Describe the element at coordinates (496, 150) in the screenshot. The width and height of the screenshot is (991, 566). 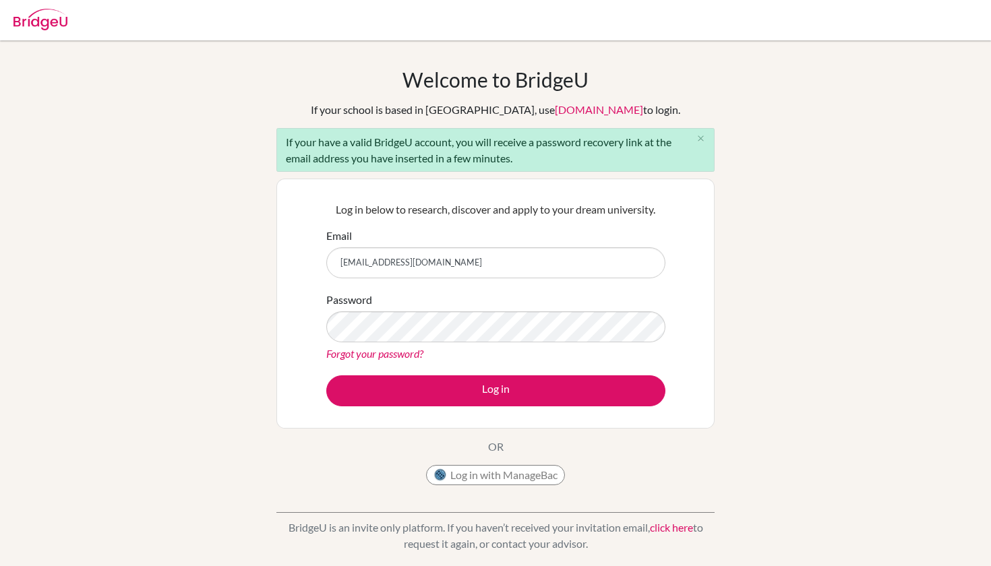
I see `div: If your have a valid BridgeU account, you will receive a password recovery link at the email addr...` at that location.